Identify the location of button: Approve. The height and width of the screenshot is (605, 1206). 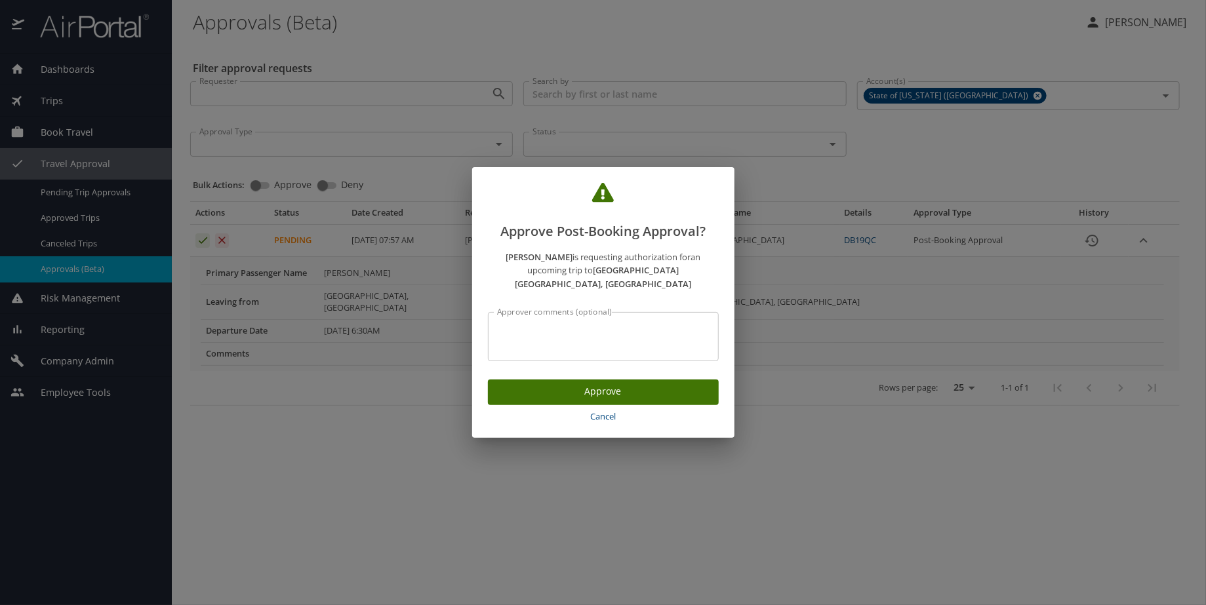
(603, 392).